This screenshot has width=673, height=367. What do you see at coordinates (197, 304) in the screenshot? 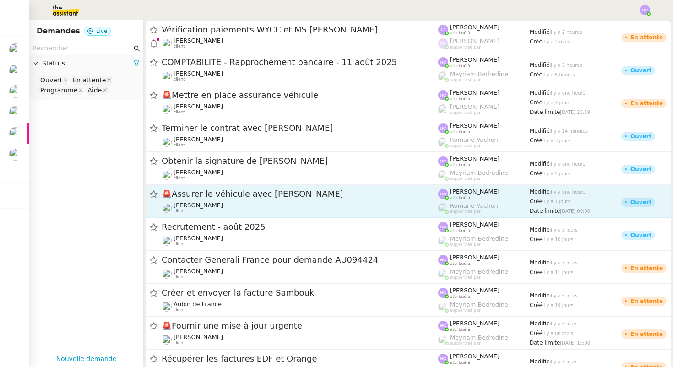
I see `span: Aubin de France` at bounding box center [197, 304].